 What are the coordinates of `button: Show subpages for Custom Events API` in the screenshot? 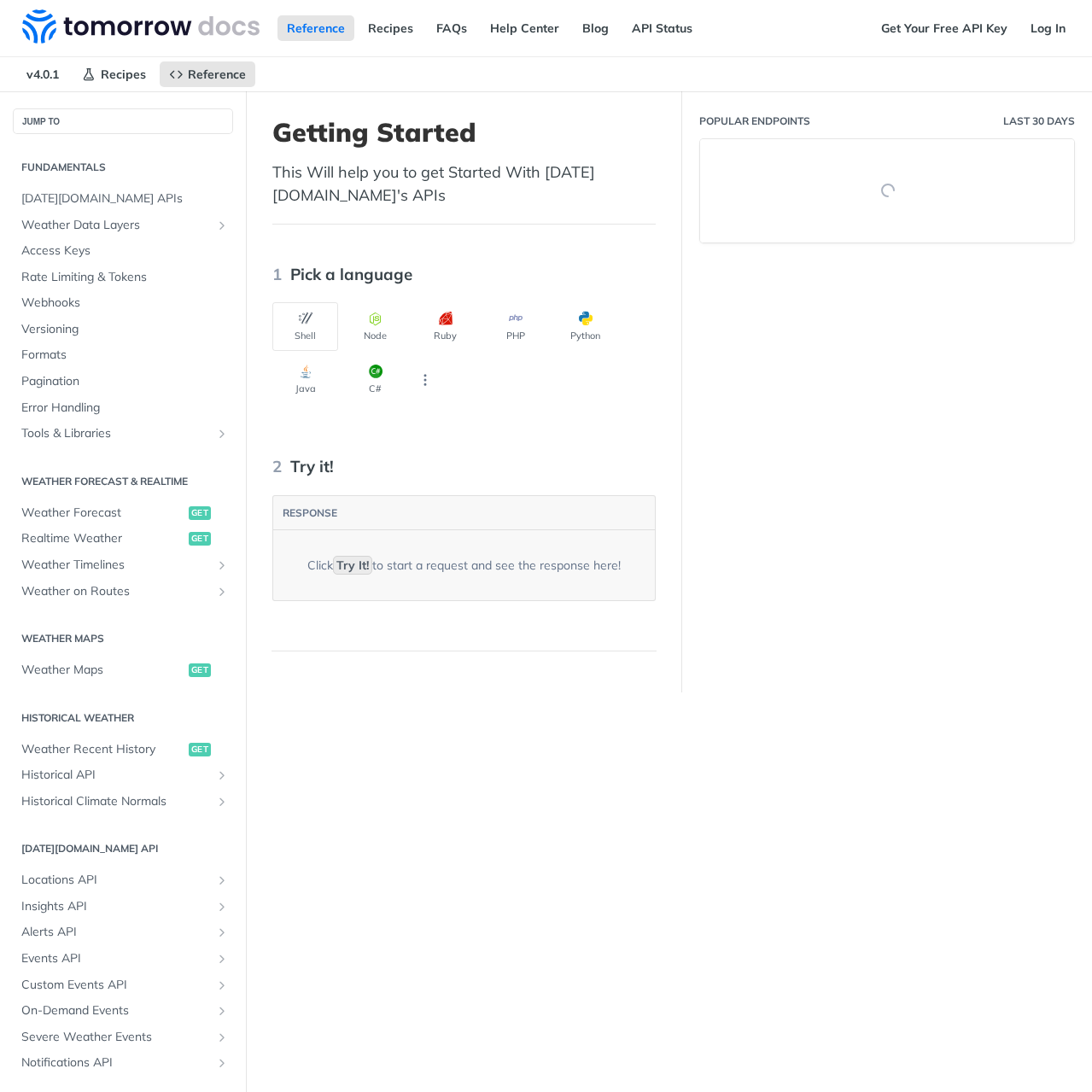 It's located at (222, 985).